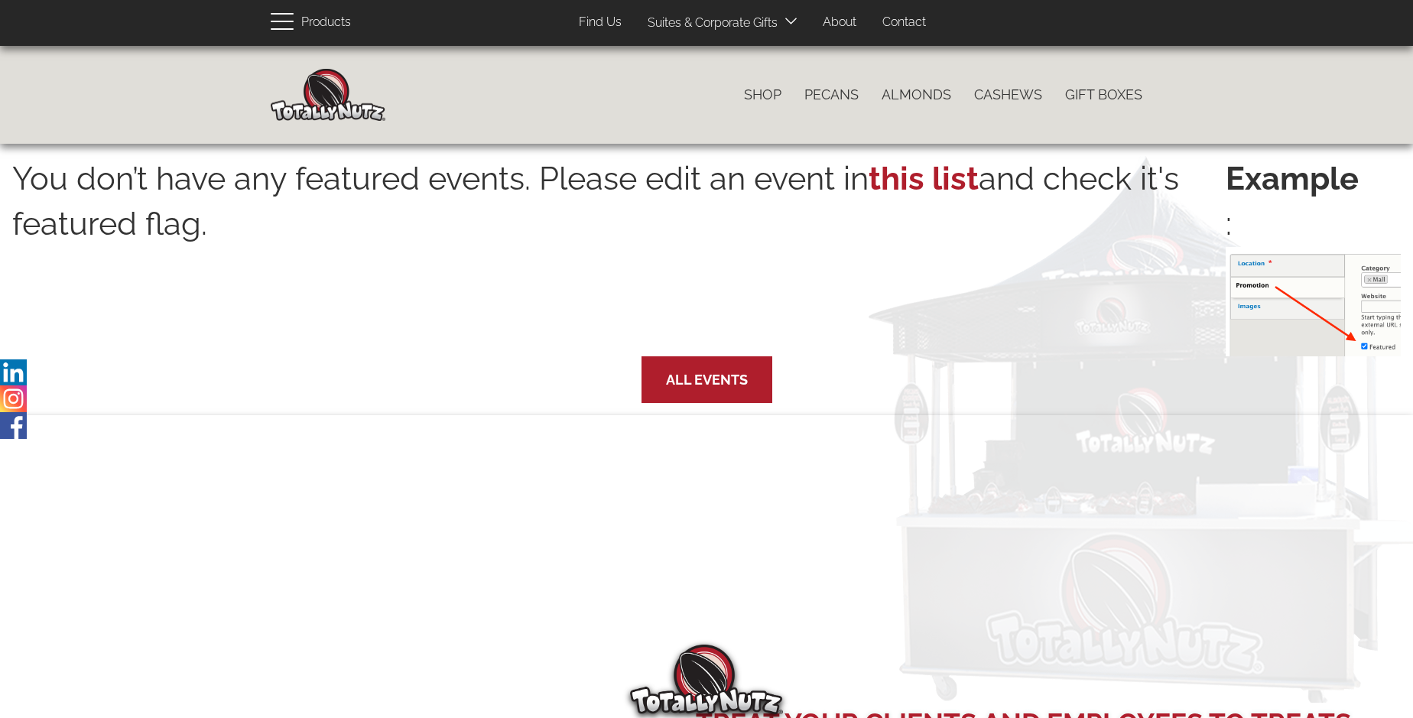  What do you see at coordinates (707, 679) in the screenshot?
I see `img: Totally Nutz Logo` at bounding box center [707, 679].